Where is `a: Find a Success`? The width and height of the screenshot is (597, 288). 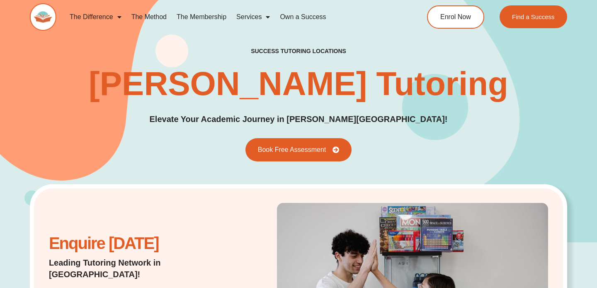 a: Find a Success is located at coordinates (534, 17).